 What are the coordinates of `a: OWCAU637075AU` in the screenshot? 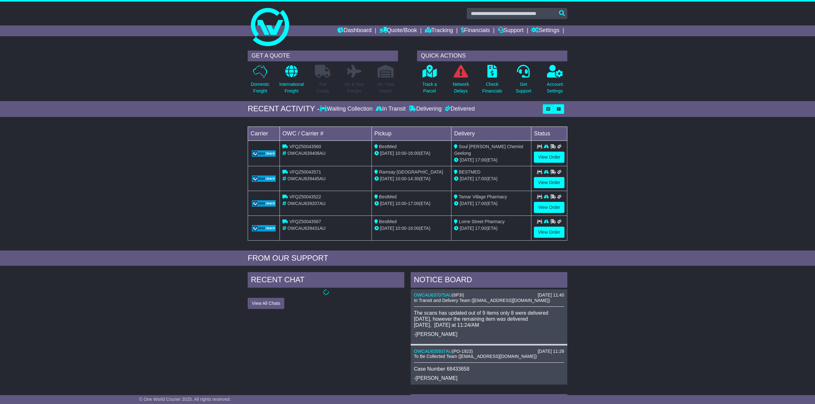 It's located at (433, 295).